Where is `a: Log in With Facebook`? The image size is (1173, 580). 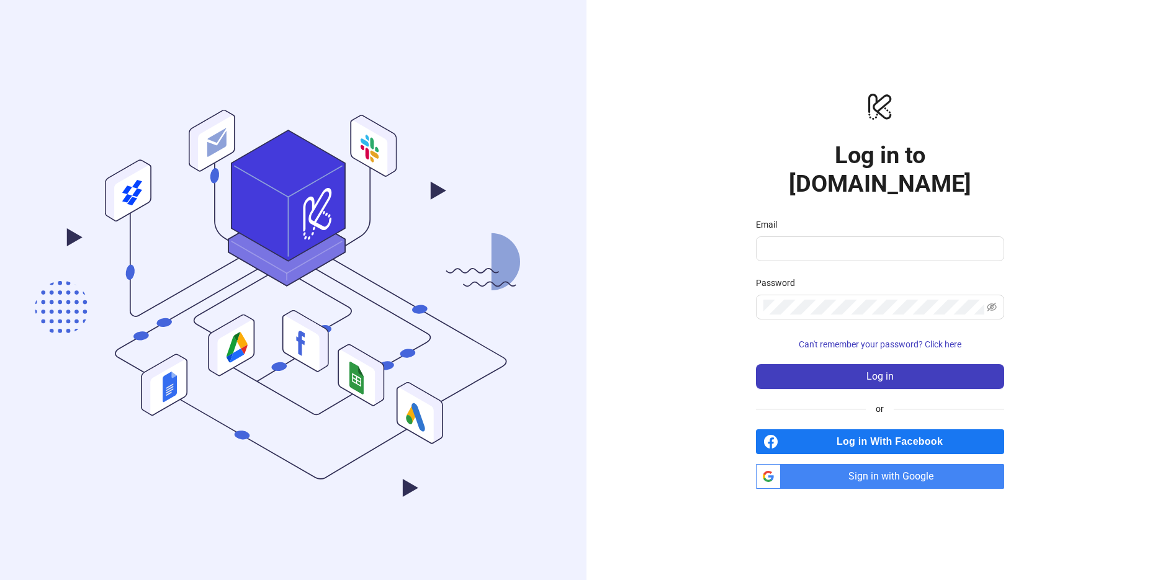 a: Log in With Facebook is located at coordinates (880, 442).